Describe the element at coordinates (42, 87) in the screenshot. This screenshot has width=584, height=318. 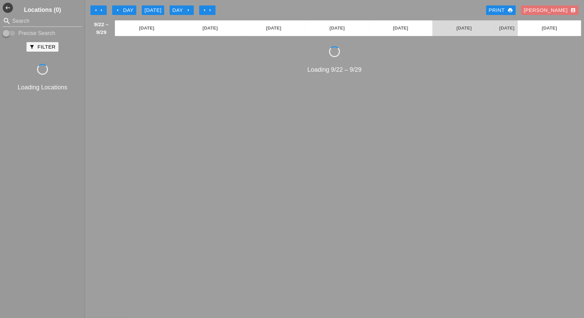
I see `div: Loading Locations` at that location.